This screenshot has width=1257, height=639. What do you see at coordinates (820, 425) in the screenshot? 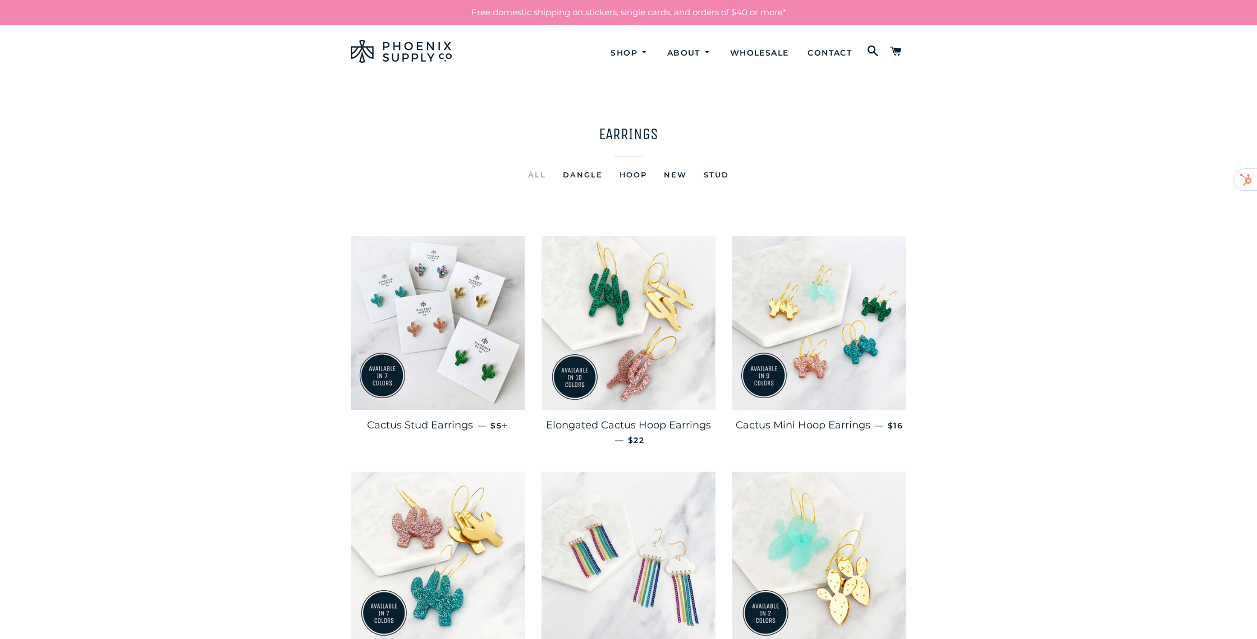
I see `a: Cactus Mini Hoop Earrings — $16` at bounding box center [820, 425].